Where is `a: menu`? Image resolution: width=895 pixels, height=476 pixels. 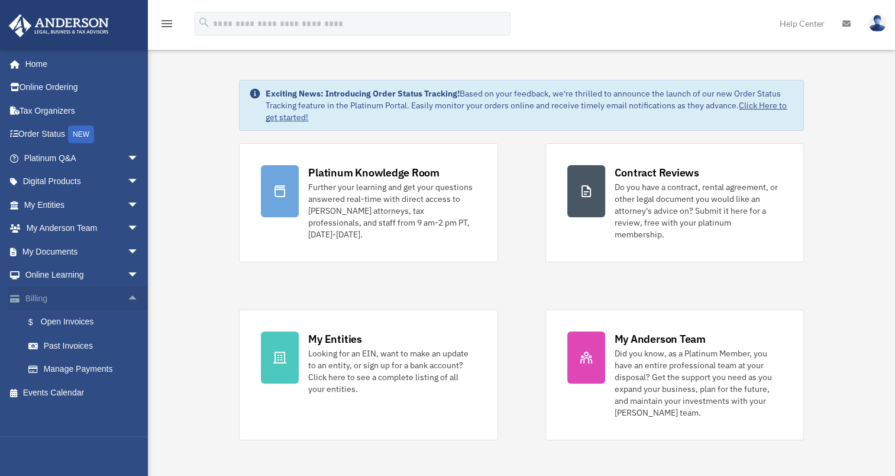 a: menu is located at coordinates (167, 25).